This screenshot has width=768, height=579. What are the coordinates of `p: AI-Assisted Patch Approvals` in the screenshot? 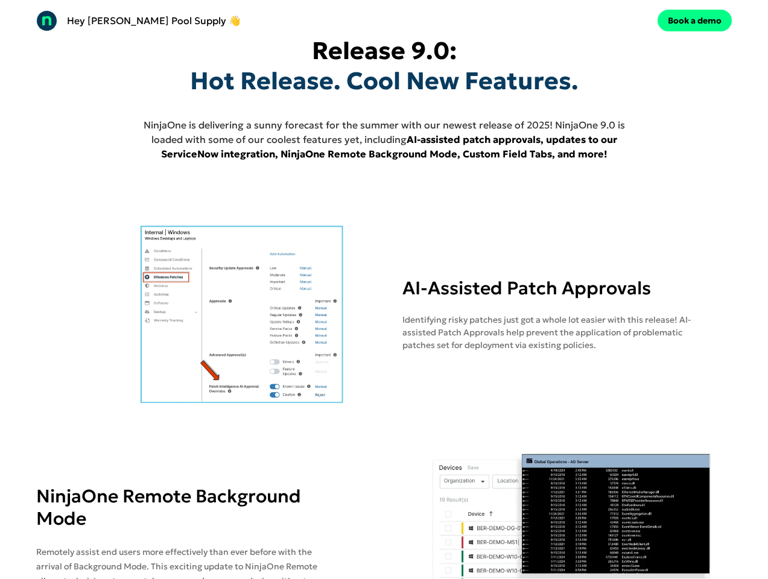 It's located at (556, 288).